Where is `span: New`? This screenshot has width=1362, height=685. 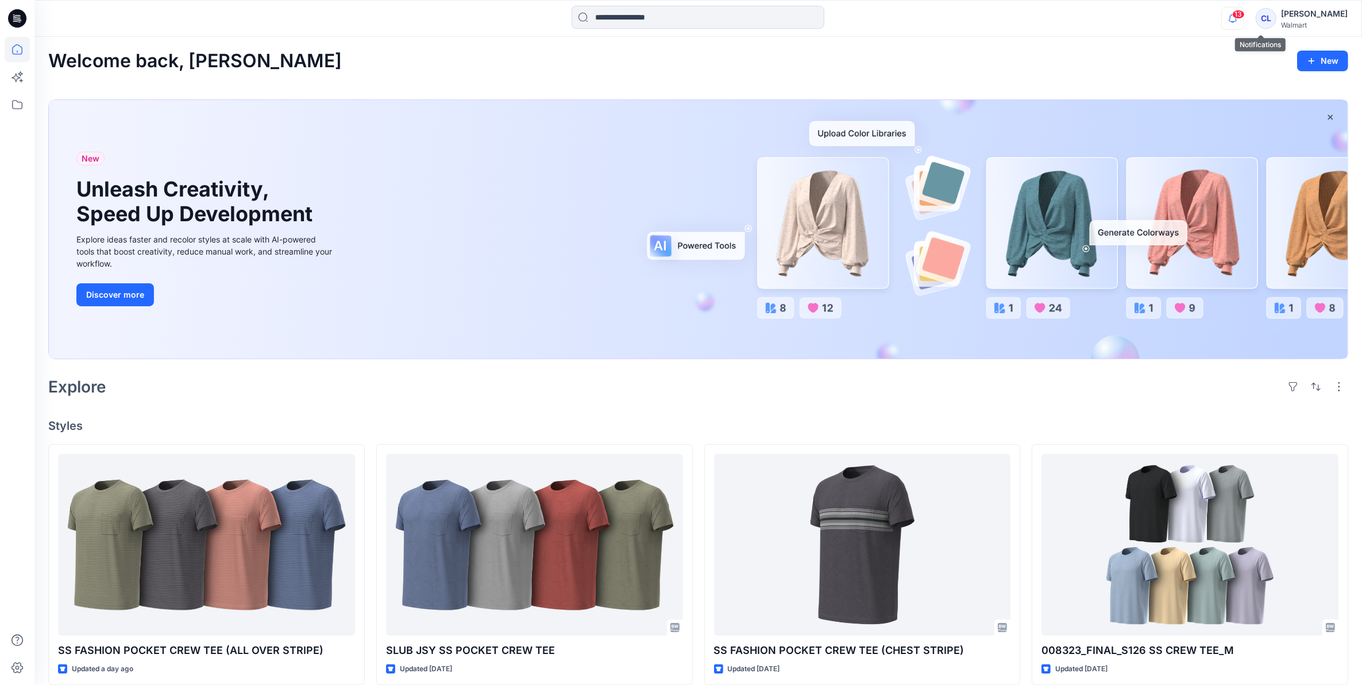
span: New is located at coordinates (90, 159).